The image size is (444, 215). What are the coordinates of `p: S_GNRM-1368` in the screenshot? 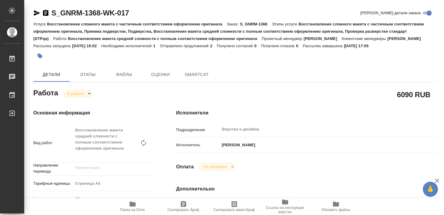 It's located at (256, 24).